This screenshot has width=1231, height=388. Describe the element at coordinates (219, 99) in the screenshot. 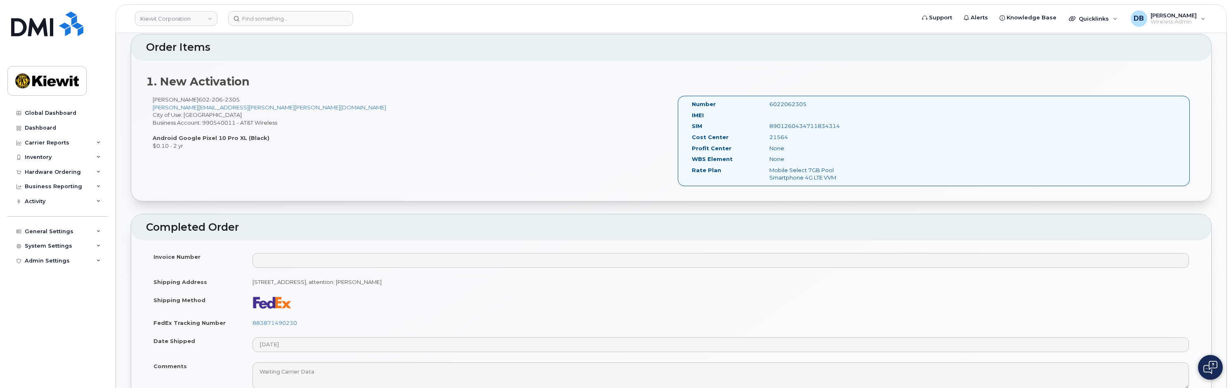

I see `span: 602` at that location.